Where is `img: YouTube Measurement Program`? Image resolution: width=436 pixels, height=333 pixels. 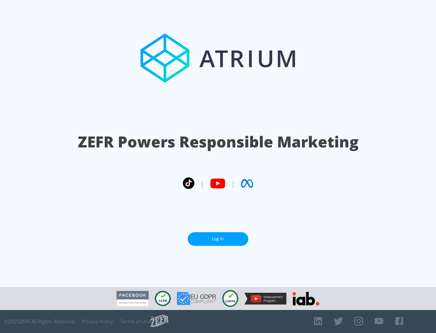
img: YouTube Measurement Program is located at coordinates (265, 298).